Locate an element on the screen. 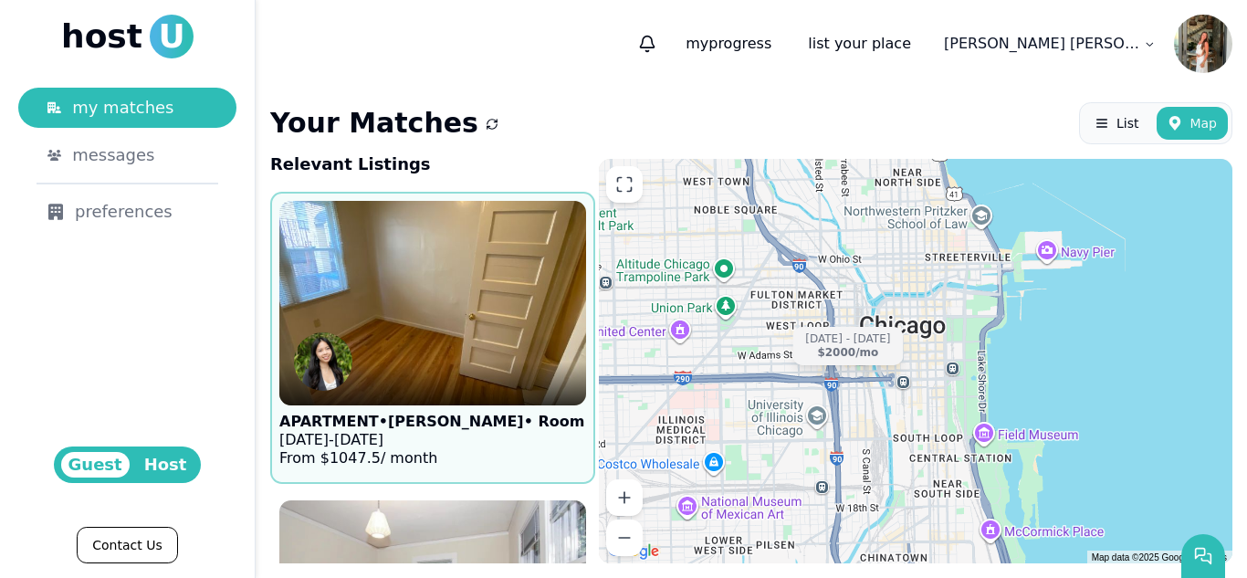 Image resolution: width=1247 pixels, height=578 pixels. a: Tara Sheridan avatar is located at coordinates (1203, 44).